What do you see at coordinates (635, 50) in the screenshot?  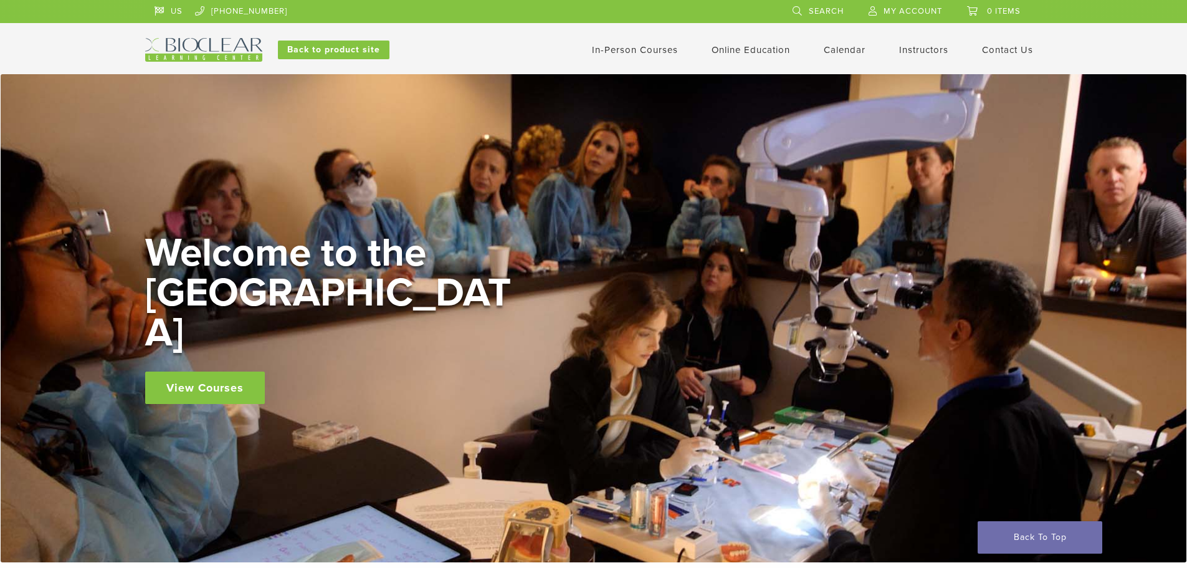 I see `a: In-Person Courses` at bounding box center [635, 50].